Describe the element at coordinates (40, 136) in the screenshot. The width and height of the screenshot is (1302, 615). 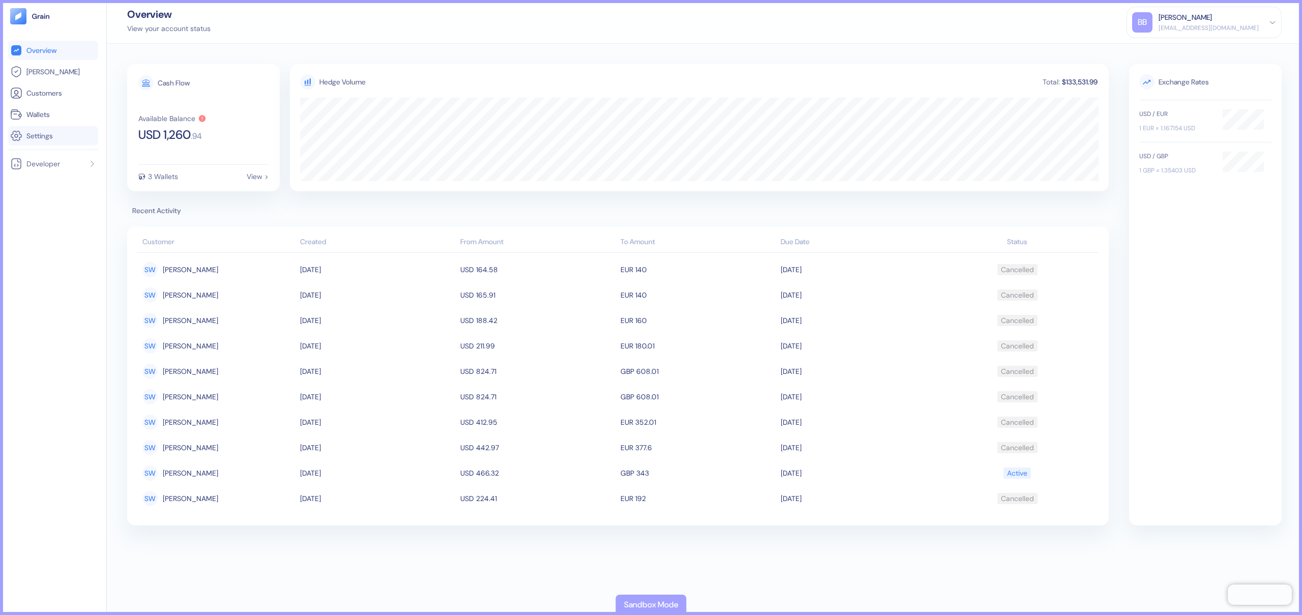
I see `span: Settings` at that location.